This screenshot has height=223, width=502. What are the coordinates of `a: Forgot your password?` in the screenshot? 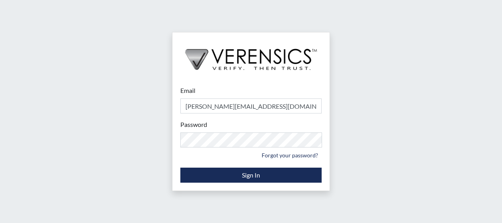 It's located at (290, 155).